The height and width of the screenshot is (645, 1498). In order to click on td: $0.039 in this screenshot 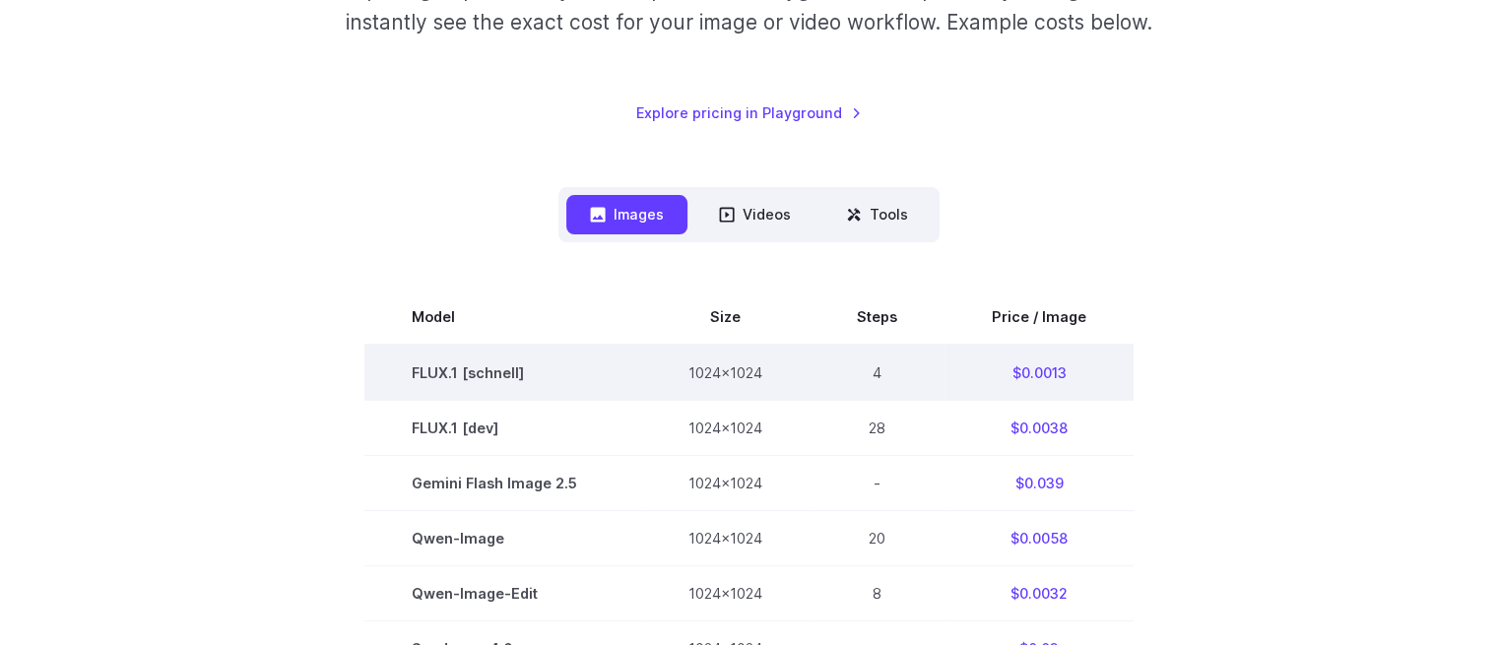, I will do `click(1039, 482)`.